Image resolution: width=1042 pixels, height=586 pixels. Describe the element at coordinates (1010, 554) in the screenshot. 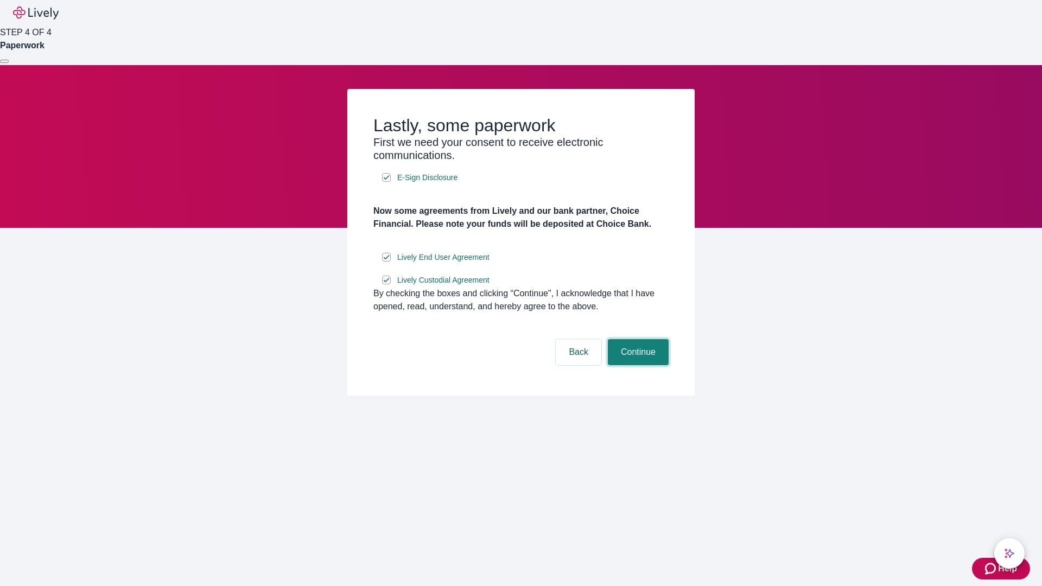

I see `button: chat` at that location.